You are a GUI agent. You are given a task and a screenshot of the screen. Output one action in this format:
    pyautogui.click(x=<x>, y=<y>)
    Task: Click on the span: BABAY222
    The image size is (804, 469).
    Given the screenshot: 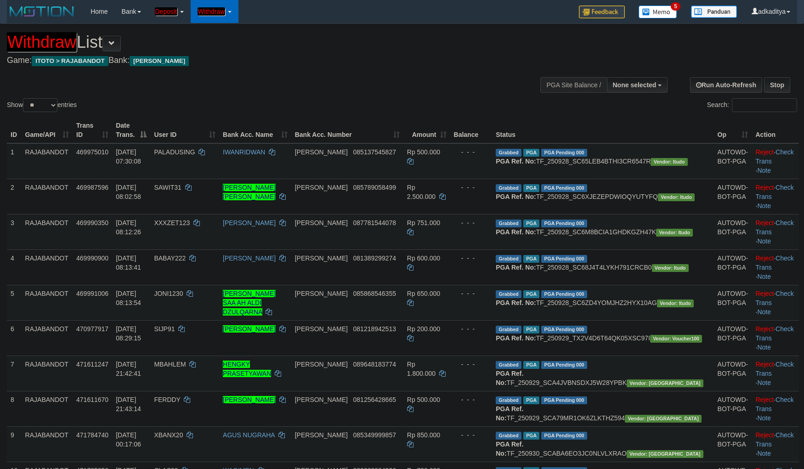 What is the action you would take?
    pyautogui.click(x=170, y=258)
    